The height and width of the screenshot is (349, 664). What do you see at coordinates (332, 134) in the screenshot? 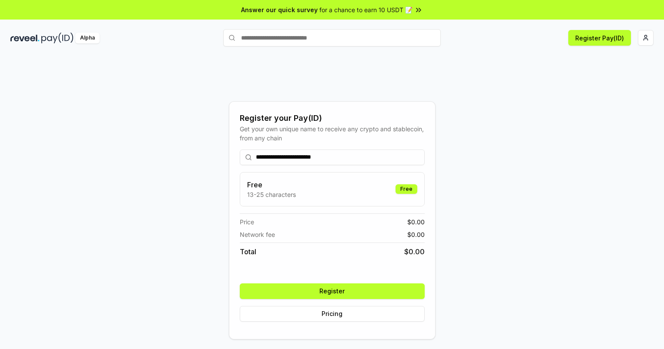
I see `div: Get your own unique name to receive any crypto and stablecoin, from any chain` at bounding box center [332, 134].